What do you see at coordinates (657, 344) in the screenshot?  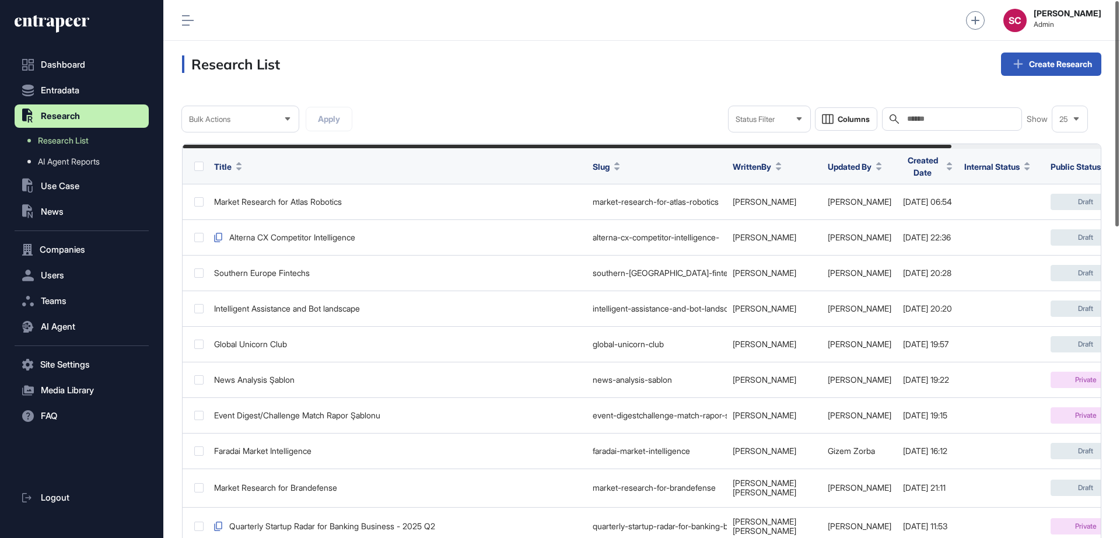 I see `div: global-unicorn-club` at bounding box center [657, 344].